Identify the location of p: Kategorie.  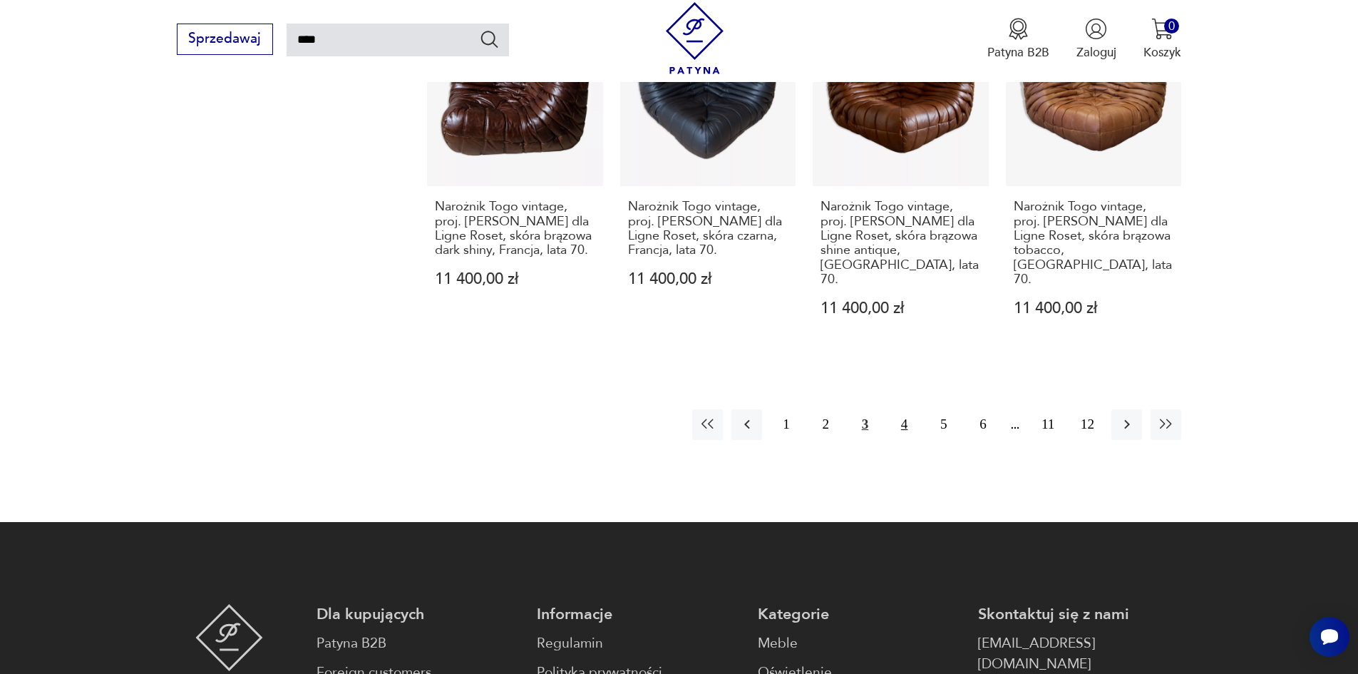
(859, 614).